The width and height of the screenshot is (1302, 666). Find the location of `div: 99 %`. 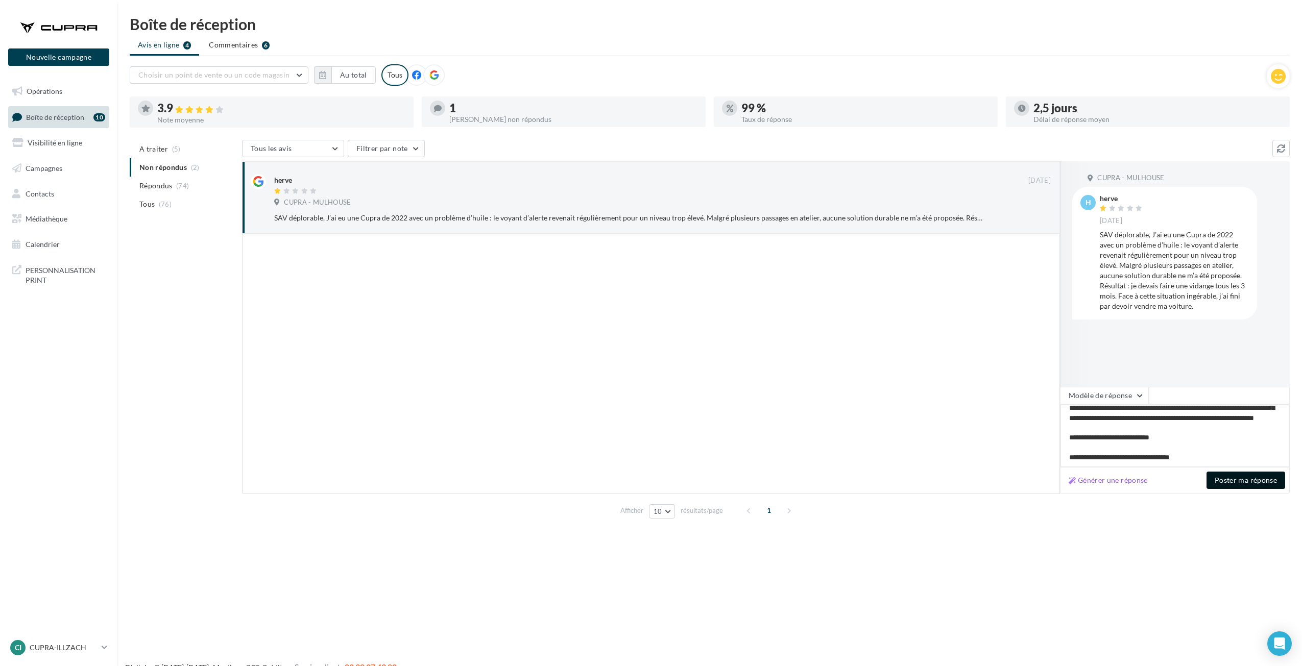

div: 99 % is located at coordinates (866, 108).